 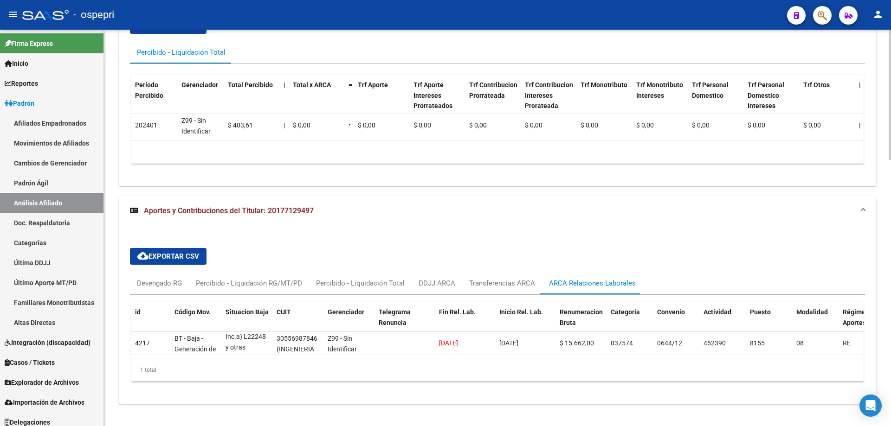 What do you see at coordinates (878, 14) in the screenshot?
I see `mat-icon: person` at bounding box center [878, 14].